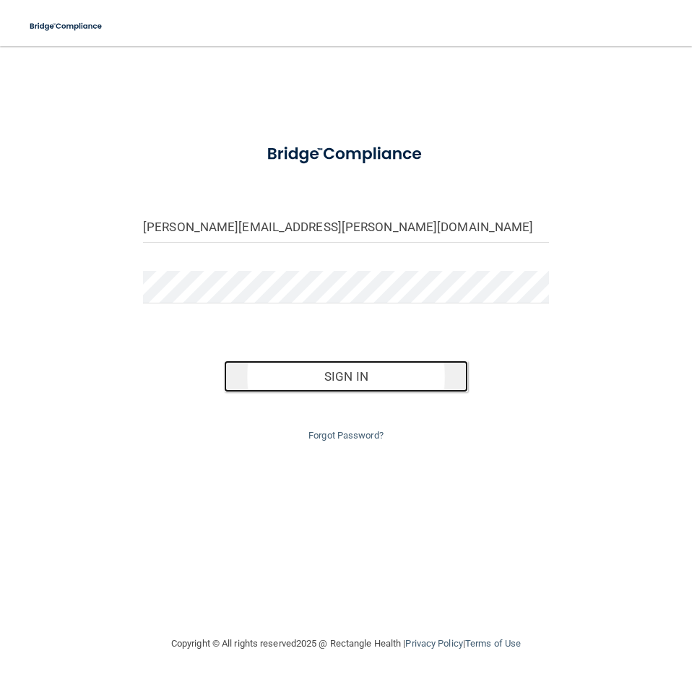 The height and width of the screenshot is (682, 692). What do you see at coordinates (492, 643) in the screenshot?
I see `a: Terms of Use` at bounding box center [492, 643].